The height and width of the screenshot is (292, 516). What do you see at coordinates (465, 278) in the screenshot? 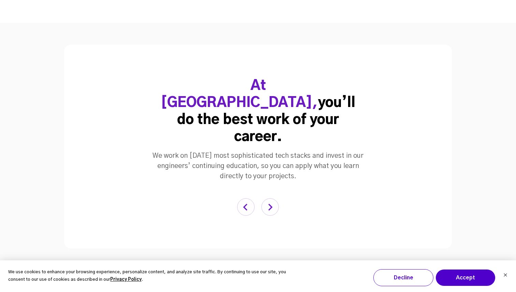
I see `button: Accept` at bounding box center [465, 278].